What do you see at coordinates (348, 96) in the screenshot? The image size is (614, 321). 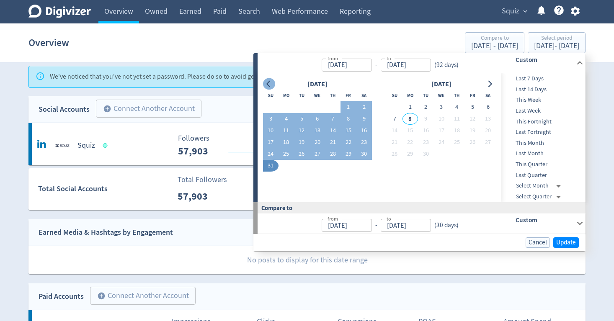 I see `th: Friday` at bounding box center [348, 96].